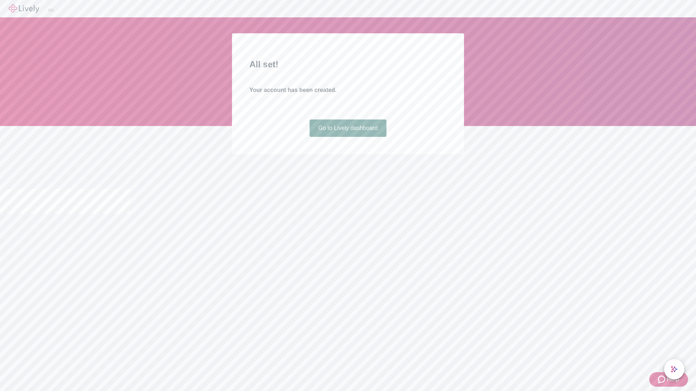 This screenshot has height=391, width=696. I want to click on a: Go to Lively dashboard, so click(348, 128).